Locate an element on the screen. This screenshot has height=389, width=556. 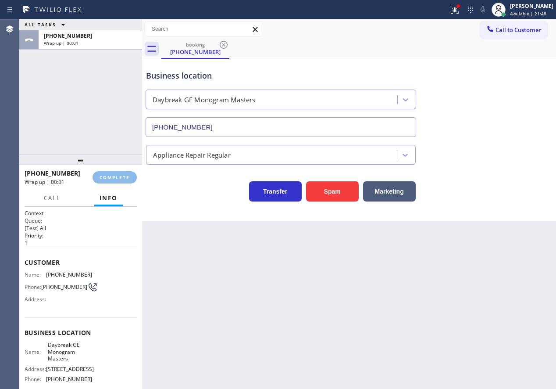
span: Available | 21:48 is located at coordinates (528, 14).